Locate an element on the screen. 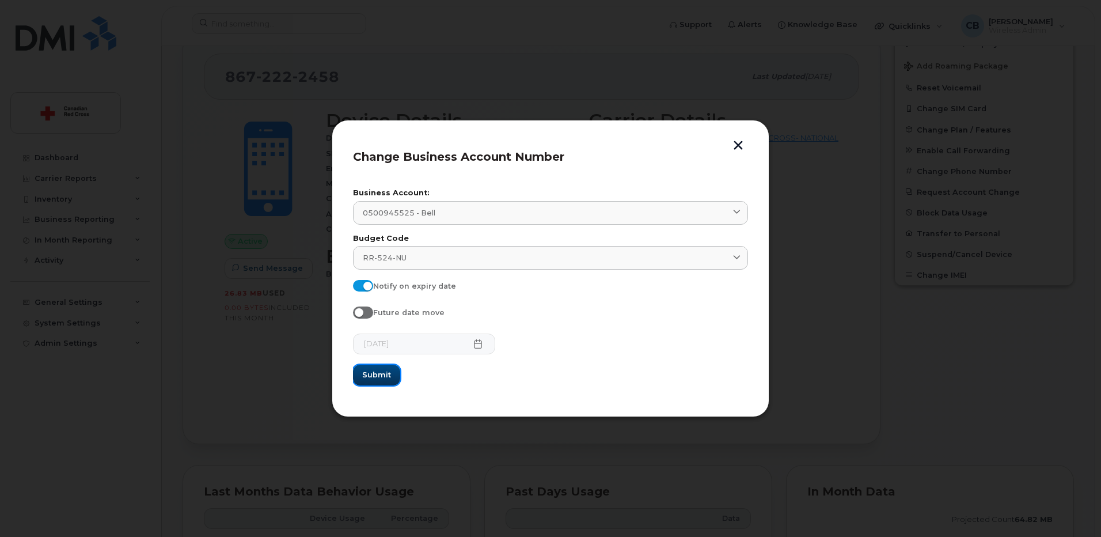 The width and height of the screenshot is (1101, 537). span: Notify on expiry date is located at coordinates (415, 286).